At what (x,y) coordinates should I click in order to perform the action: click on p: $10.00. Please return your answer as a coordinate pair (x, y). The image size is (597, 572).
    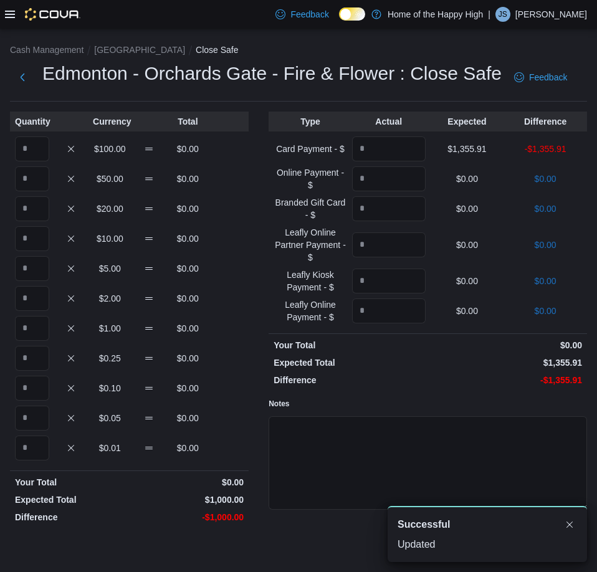
    Looking at the image, I should click on (110, 239).